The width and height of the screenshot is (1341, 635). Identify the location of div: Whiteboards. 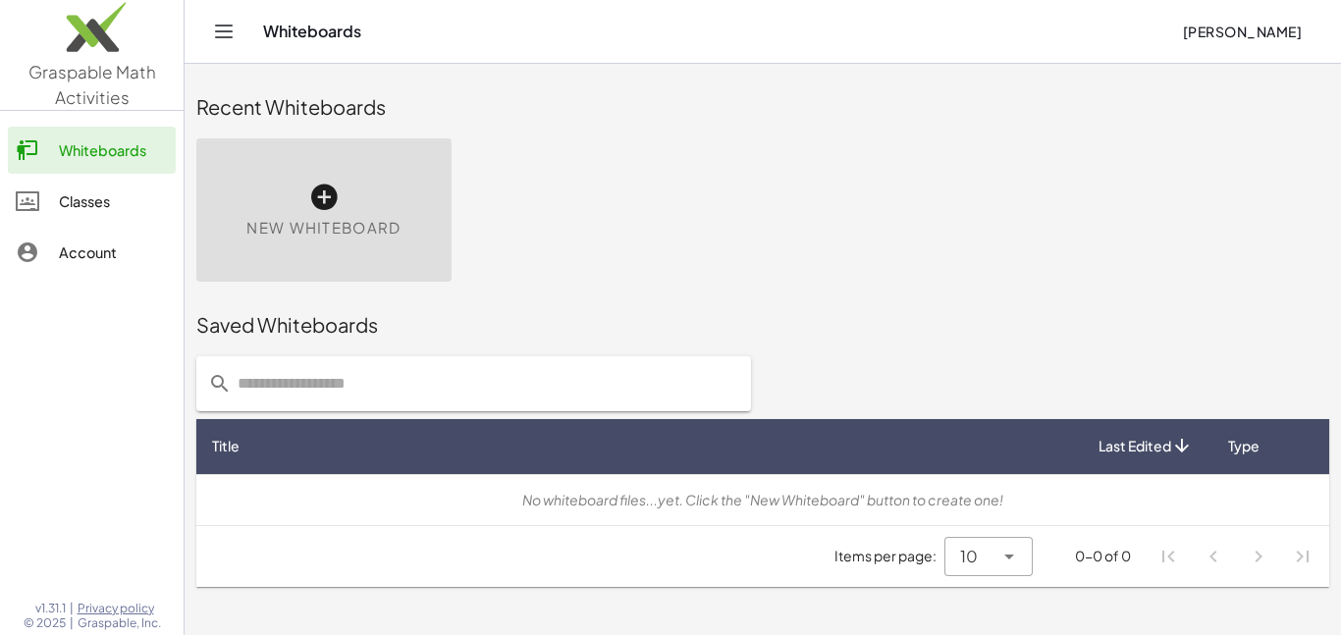
(113, 150).